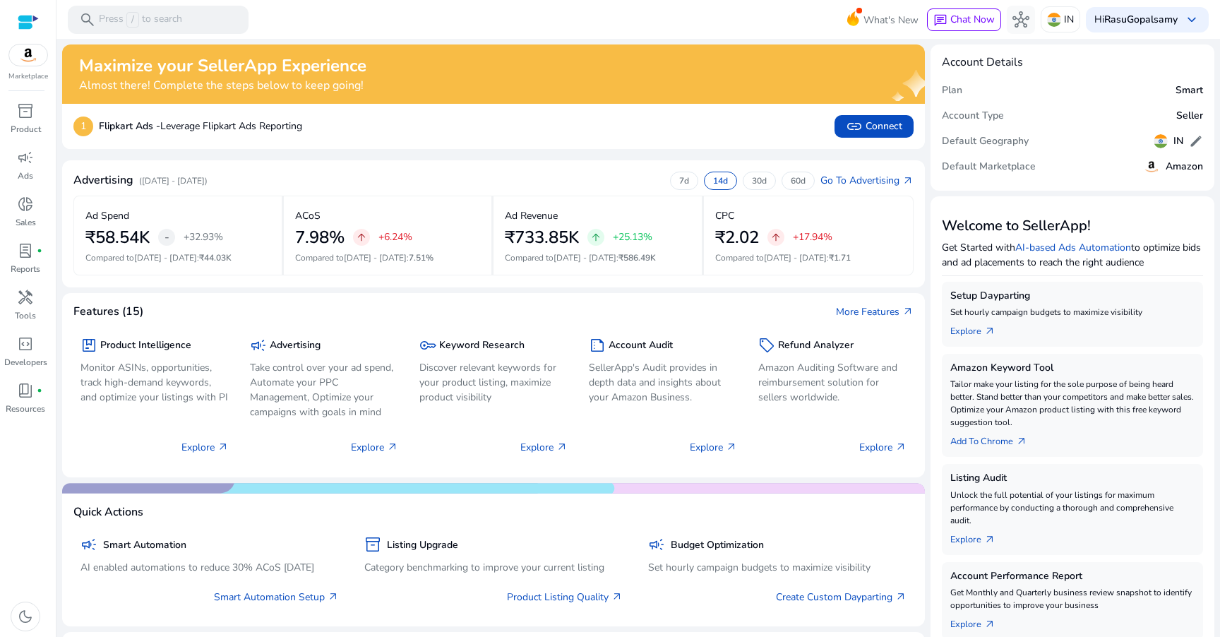  What do you see at coordinates (720, 181) in the screenshot?
I see `p: 14d` at bounding box center [720, 181].